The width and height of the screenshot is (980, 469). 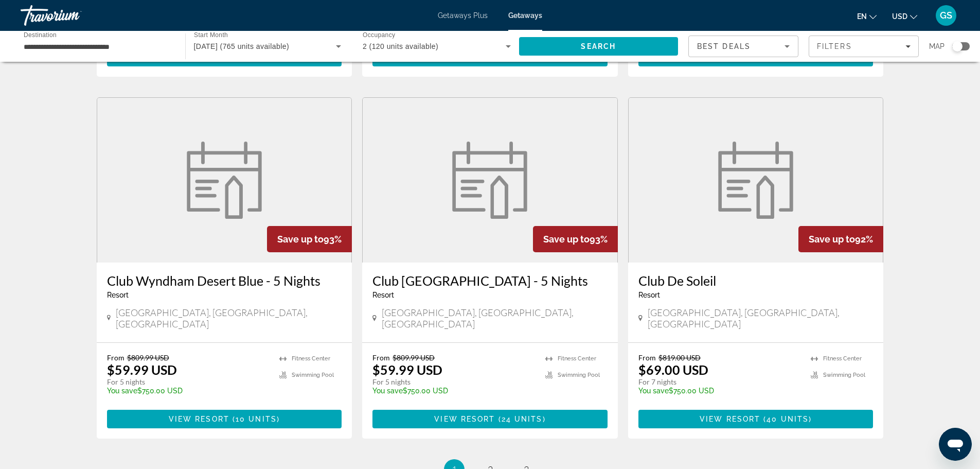 I want to click on a: Club Wyndham Grand Desert - 5 Nights, so click(x=490, y=180).